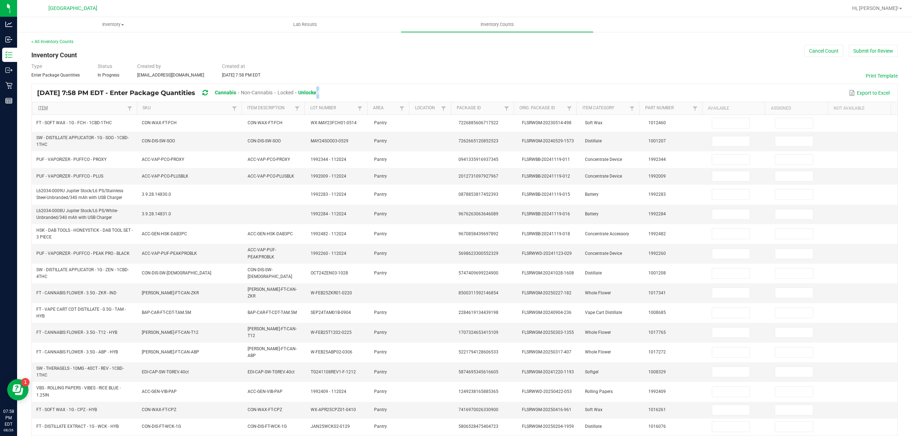  What do you see at coordinates (478, 141) in the screenshot?
I see `span: 7262665120852523` at bounding box center [478, 141].